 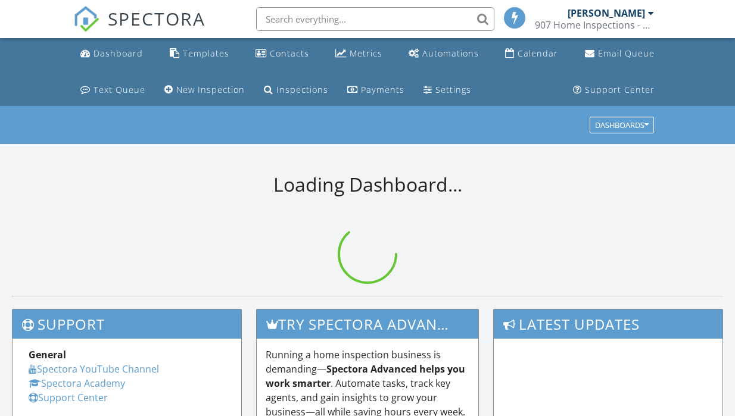 I want to click on a: Automations (Basic), so click(x=444, y=54).